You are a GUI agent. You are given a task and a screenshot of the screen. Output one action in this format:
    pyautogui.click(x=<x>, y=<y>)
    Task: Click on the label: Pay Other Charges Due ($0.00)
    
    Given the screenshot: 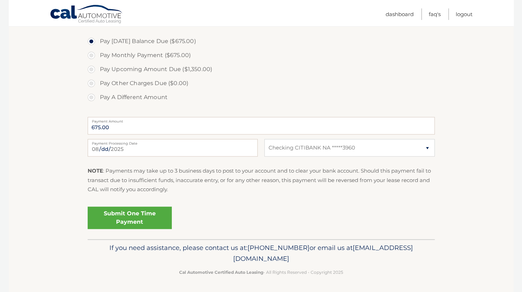 What is the action you would take?
    pyautogui.click(x=261, y=83)
    